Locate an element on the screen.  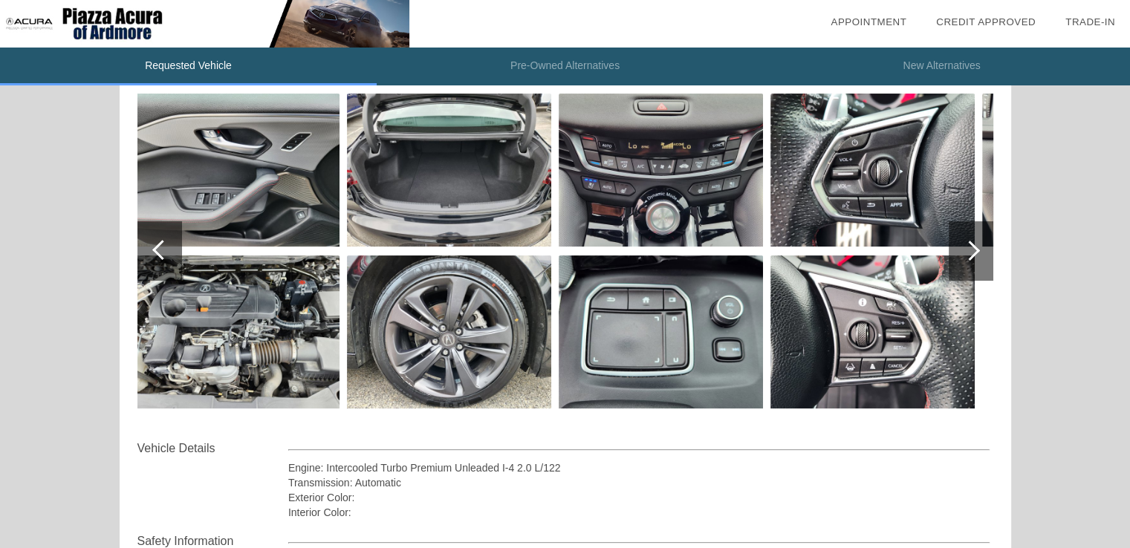
li: Pre-Owned Alternatives is located at coordinates (564, 66).